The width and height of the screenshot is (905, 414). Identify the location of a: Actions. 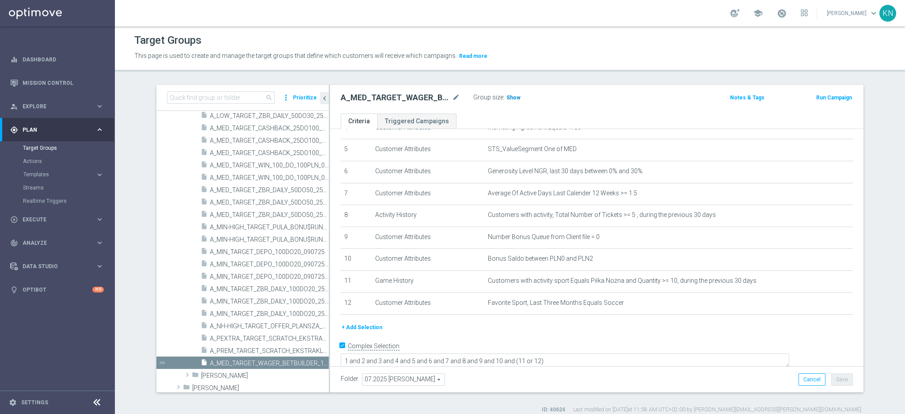
(57, 161).